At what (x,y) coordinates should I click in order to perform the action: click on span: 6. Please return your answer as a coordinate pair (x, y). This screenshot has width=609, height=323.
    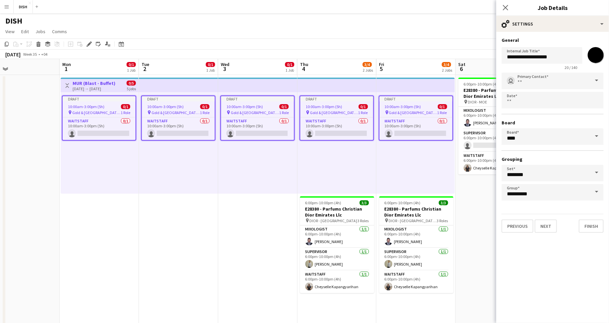
    Looking at the image, I should click on (462, 69).